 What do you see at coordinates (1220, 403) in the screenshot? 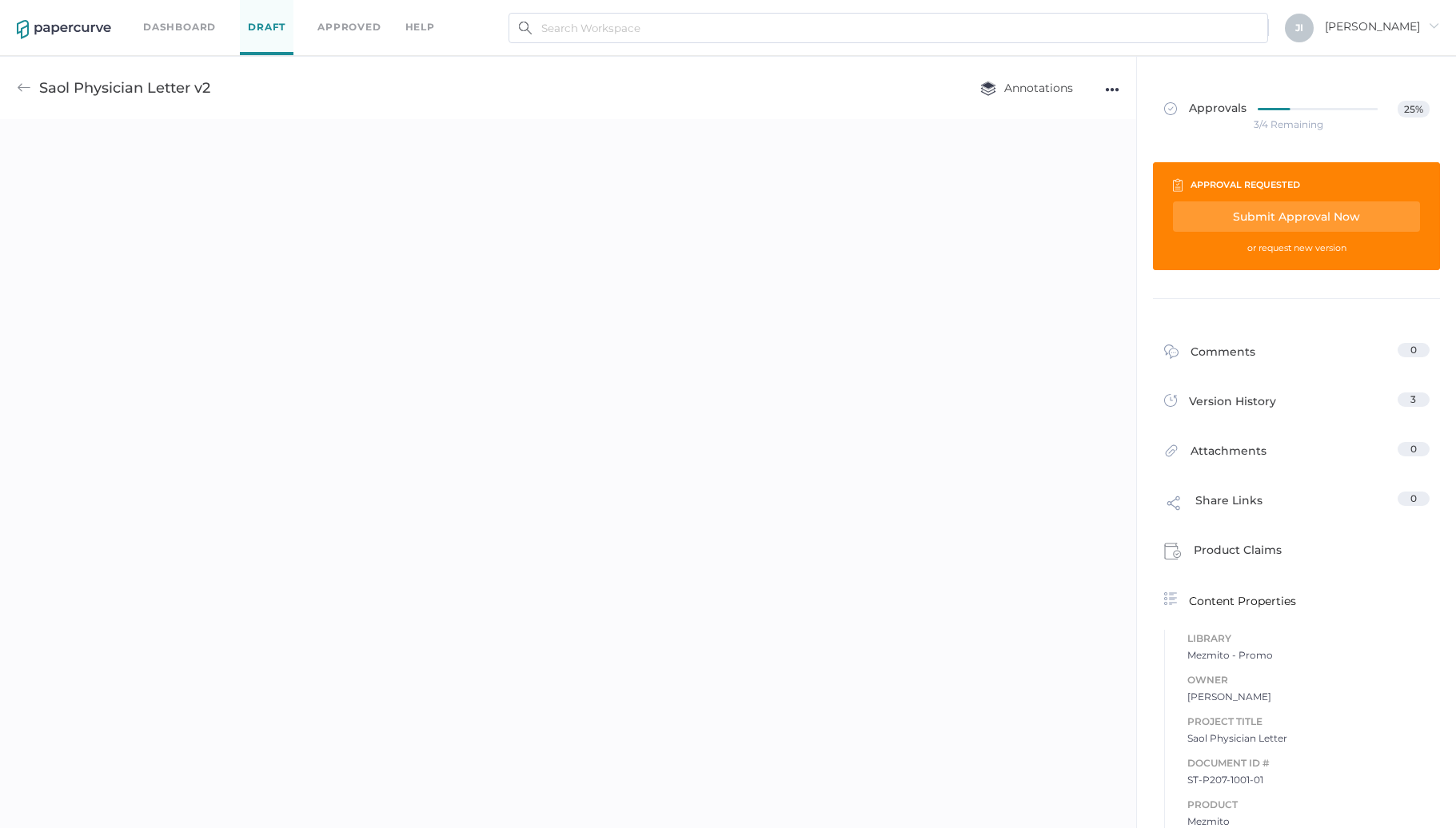
I see `div: Version History` at bounding box center [1220, 403].